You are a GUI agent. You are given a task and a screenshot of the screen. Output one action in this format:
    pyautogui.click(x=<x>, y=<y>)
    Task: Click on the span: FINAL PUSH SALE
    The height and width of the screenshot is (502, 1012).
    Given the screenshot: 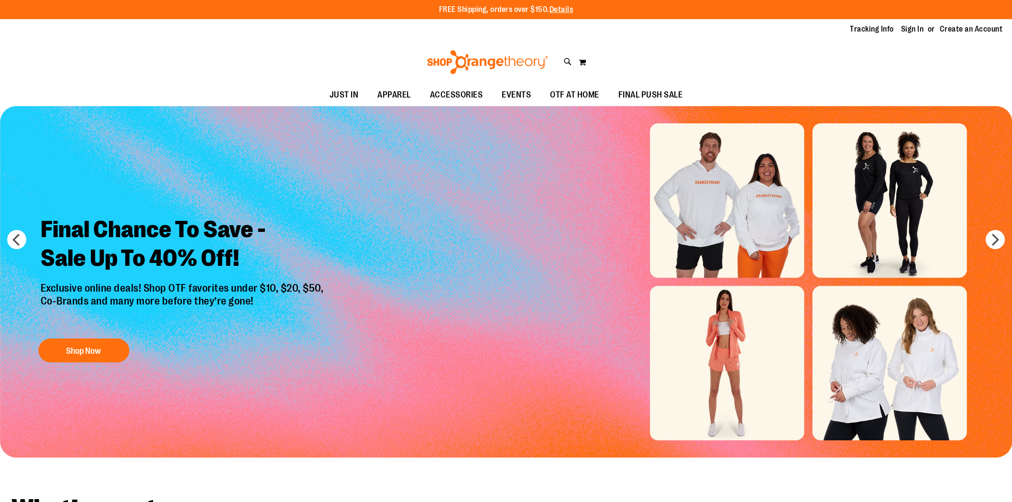 What is the action you would take?
    pyautogui.click(x=650, y=95)
    